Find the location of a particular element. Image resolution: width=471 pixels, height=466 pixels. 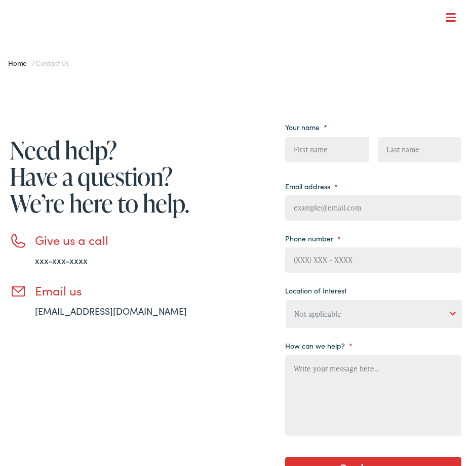

a: Home is located at coordinates (20, 63).